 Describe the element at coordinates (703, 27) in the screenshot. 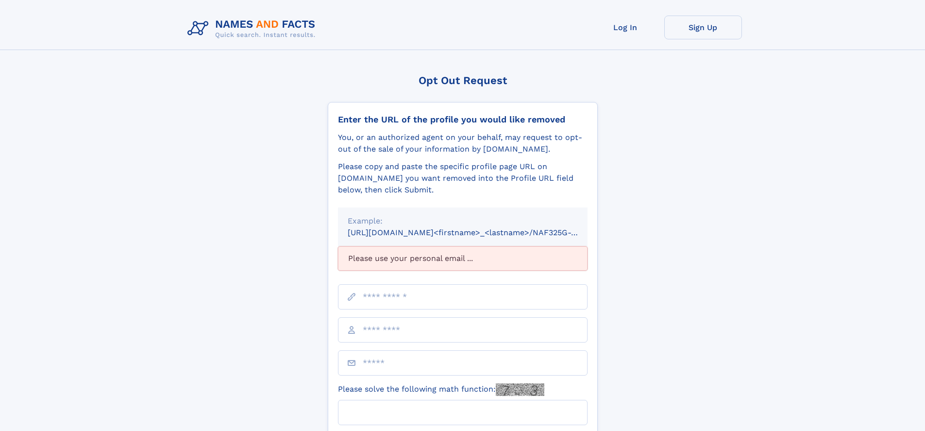

I see `a: Sign Up` at that location.